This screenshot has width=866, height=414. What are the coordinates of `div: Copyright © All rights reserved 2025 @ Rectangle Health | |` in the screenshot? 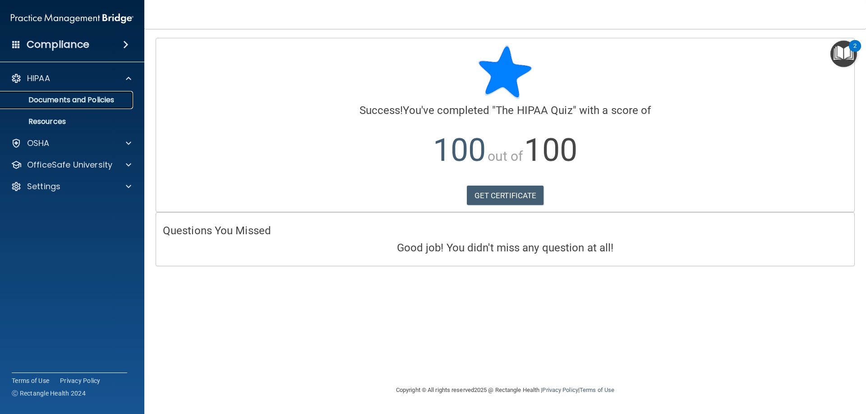 It's located at (505, 390).